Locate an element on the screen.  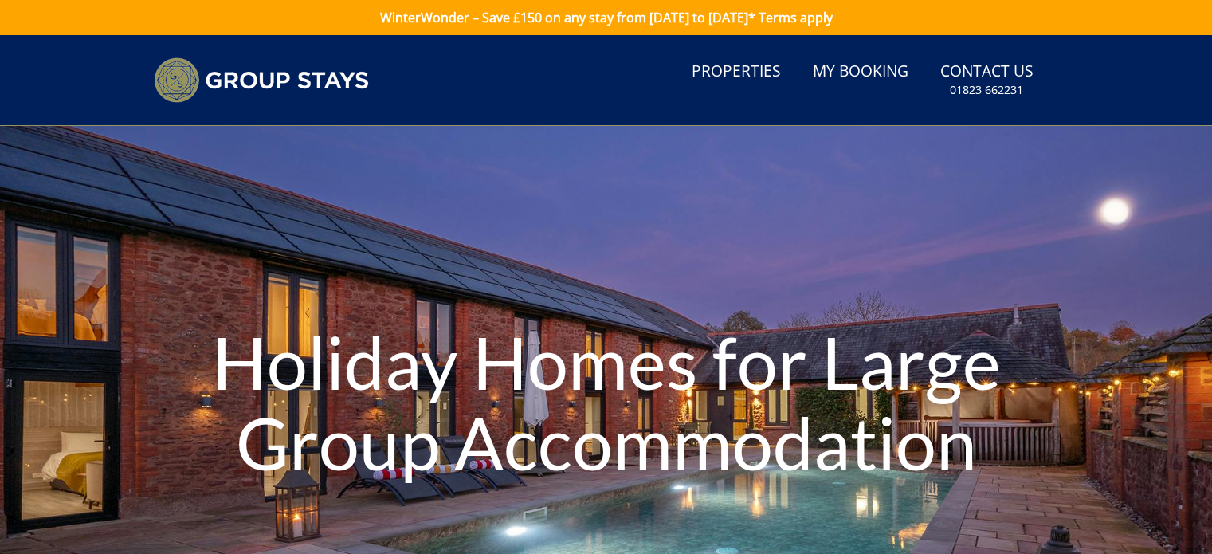
a: Properties is located at coordinates (736, 72).